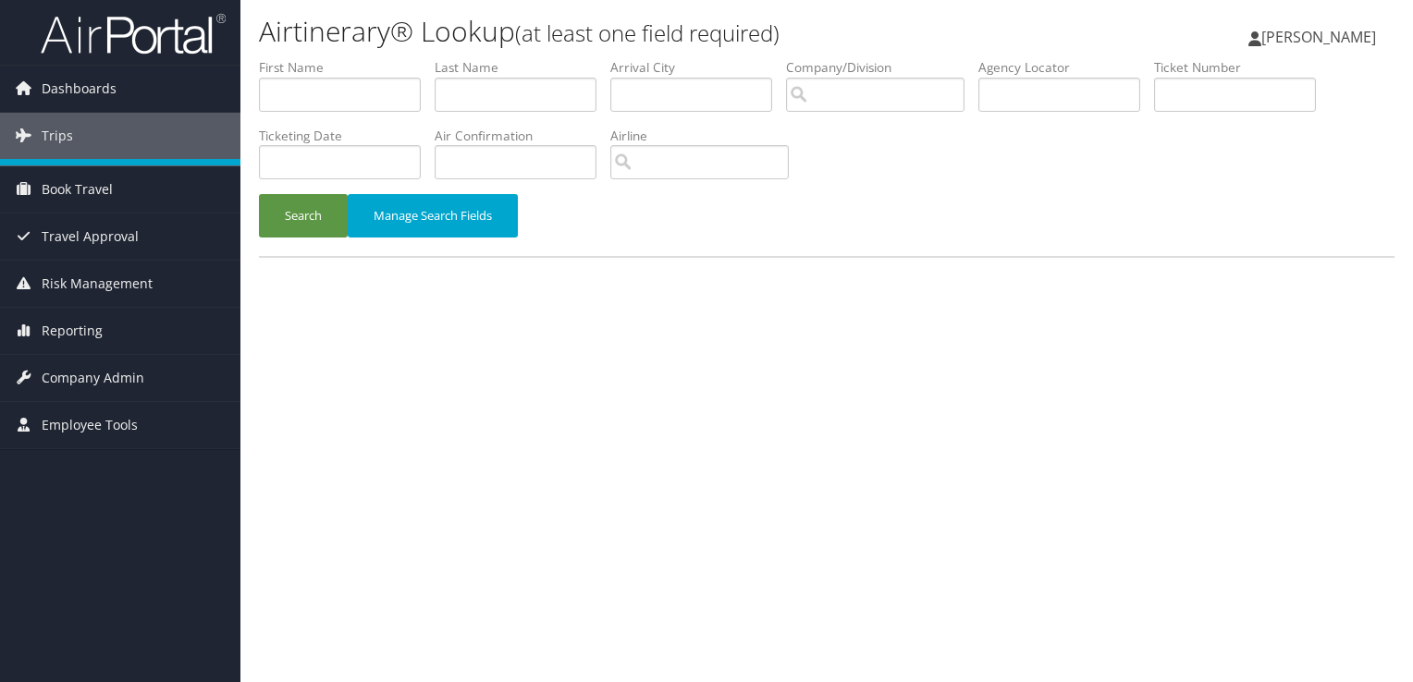  I want to click on span: Dashboards, so click(79, 89).